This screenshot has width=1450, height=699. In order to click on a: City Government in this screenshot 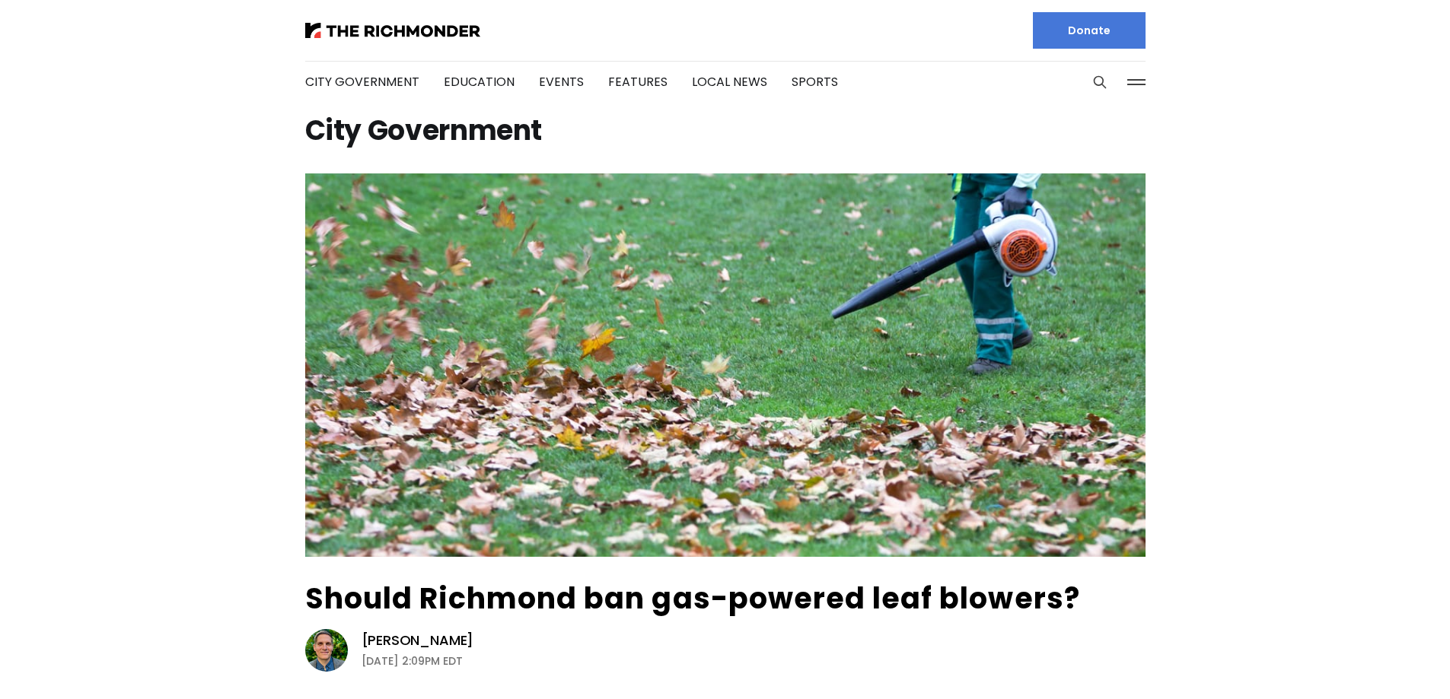, I will do `click(362, 81)`.